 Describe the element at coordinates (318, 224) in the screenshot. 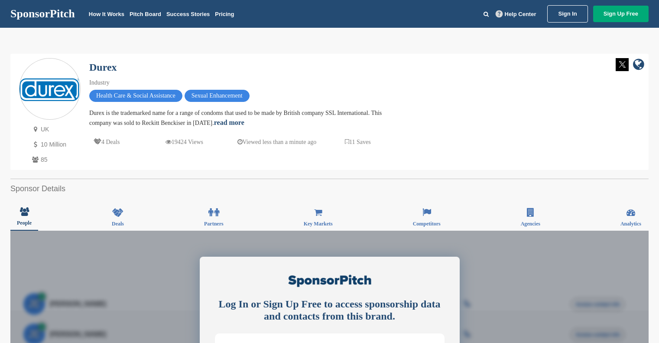

I see `span: Key Markets` at that location.